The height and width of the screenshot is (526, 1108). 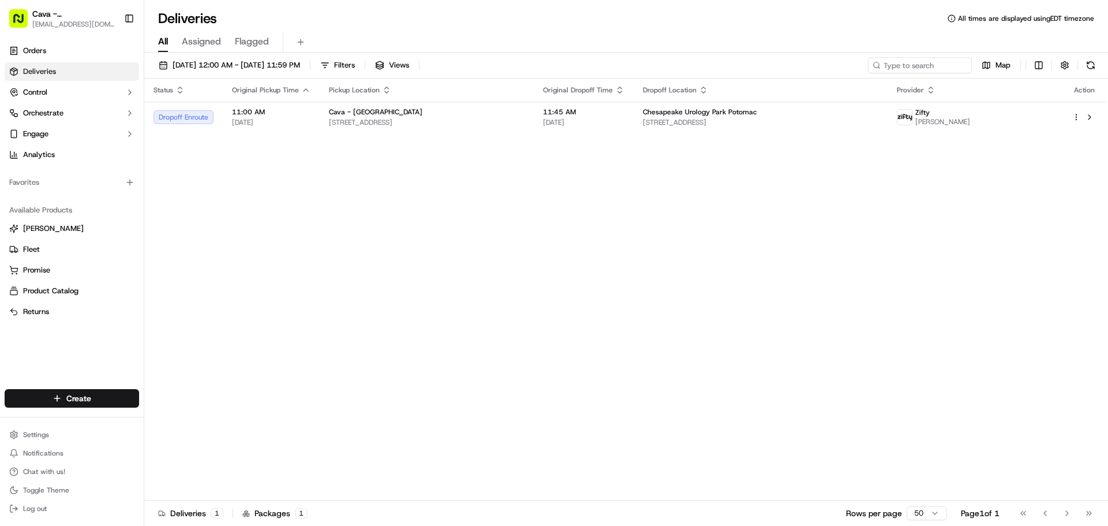 What do you see at coordinates (31, 249) in the screenshot?
I see `span: Fleet` at bounding box center [31, 249].